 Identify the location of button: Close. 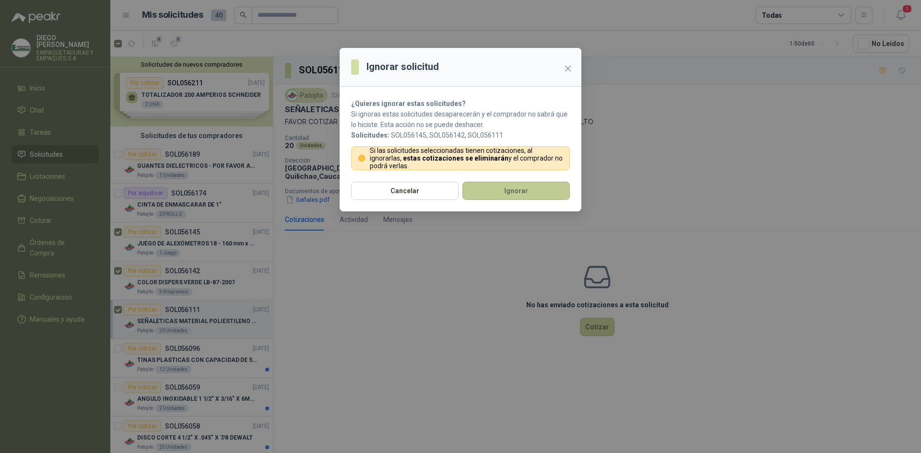
(568, 69).